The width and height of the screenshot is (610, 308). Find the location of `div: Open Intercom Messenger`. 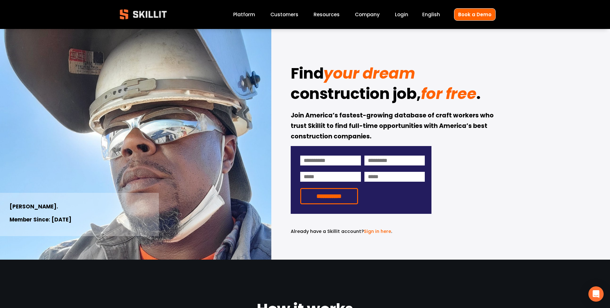

div: Open Intercom Messenger is located at coordinates (596, 294).